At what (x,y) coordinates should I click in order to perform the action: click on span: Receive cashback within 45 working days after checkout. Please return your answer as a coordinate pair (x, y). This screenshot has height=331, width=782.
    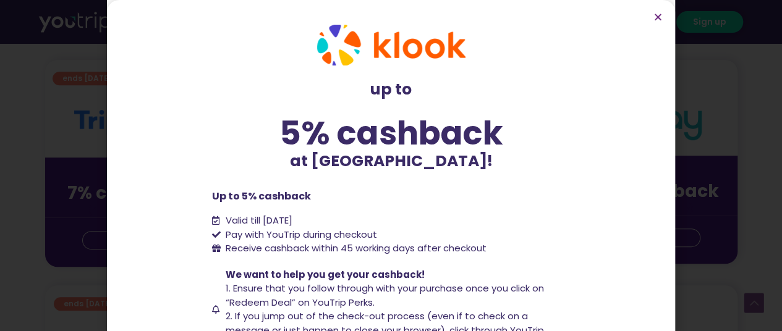
    Looking at the image, I should click on (354, 248).